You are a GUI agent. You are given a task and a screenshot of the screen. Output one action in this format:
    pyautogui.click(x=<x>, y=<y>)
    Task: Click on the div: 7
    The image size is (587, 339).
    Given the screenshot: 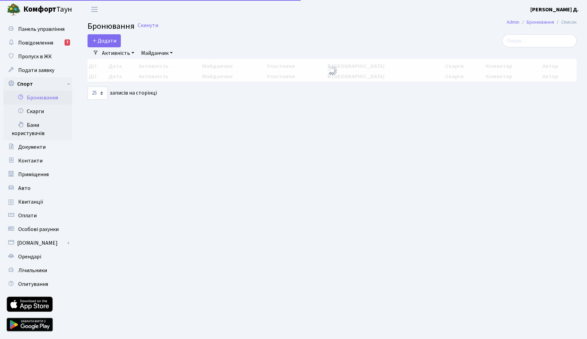 What is the action you would take?
    pyautogui.click(x=67, y=43)
    